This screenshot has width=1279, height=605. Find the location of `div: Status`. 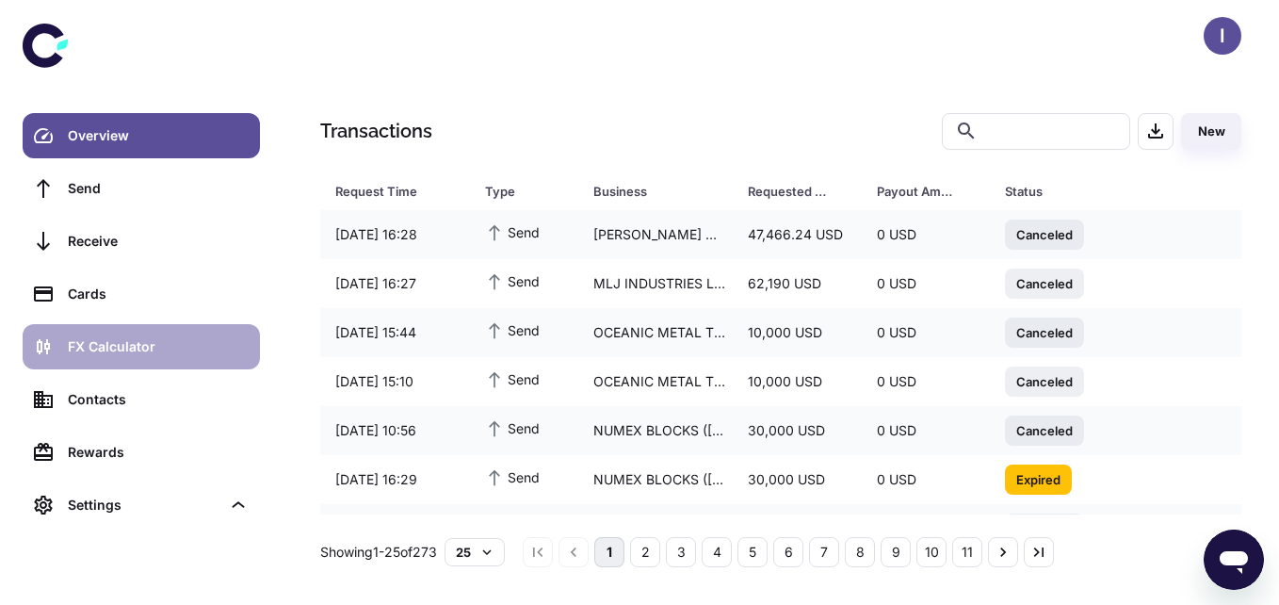

div: Status is located at coordinates (1072, 191).